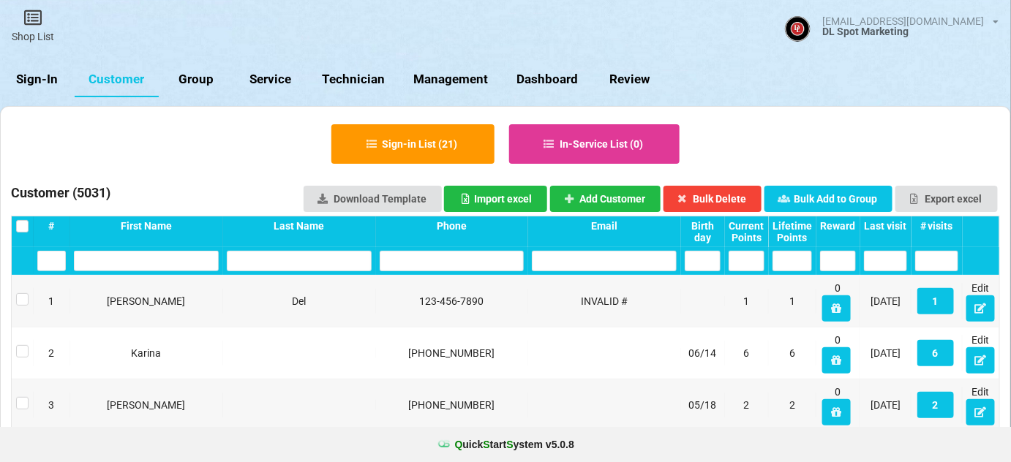 The width and height of the screenshot is (1011, 462). Describe the element at coordinates (604, 301) in the screenshot. I see `div: INVALID #` at that location.